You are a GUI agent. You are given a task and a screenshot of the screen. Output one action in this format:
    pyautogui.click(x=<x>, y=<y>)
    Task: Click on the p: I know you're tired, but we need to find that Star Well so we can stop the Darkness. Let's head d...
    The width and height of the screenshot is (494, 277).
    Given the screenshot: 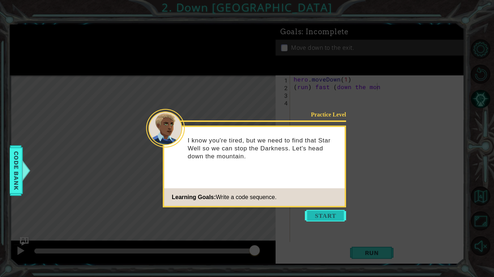 What is the action you would take?
    pyautogui.click(x=263, y=149)
    